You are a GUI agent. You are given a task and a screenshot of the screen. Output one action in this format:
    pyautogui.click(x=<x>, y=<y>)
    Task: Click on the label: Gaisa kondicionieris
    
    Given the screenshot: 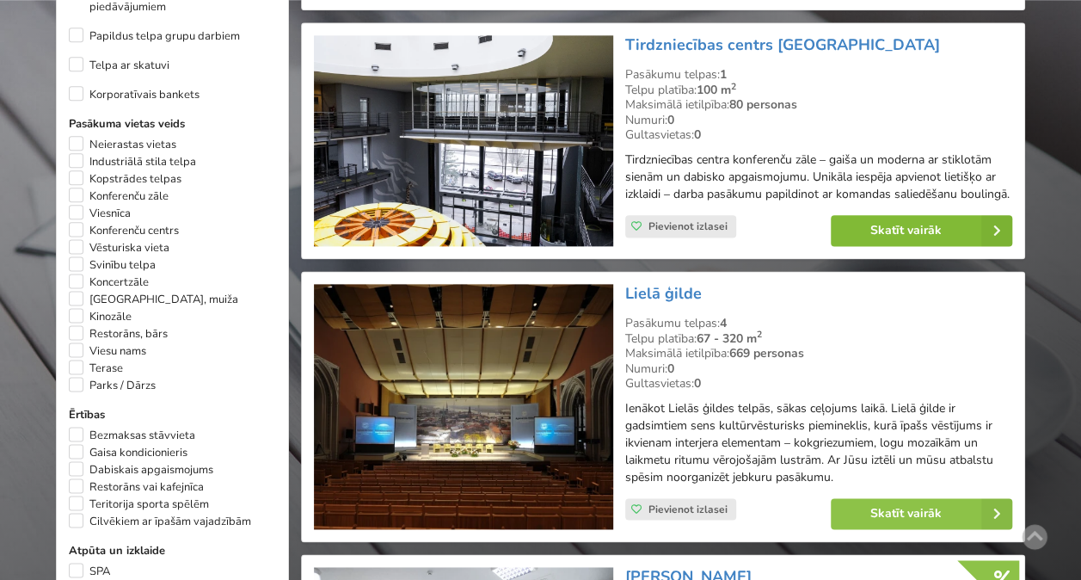 What is the action you would take?
    pyautogui.click(x=128, y=452)
    